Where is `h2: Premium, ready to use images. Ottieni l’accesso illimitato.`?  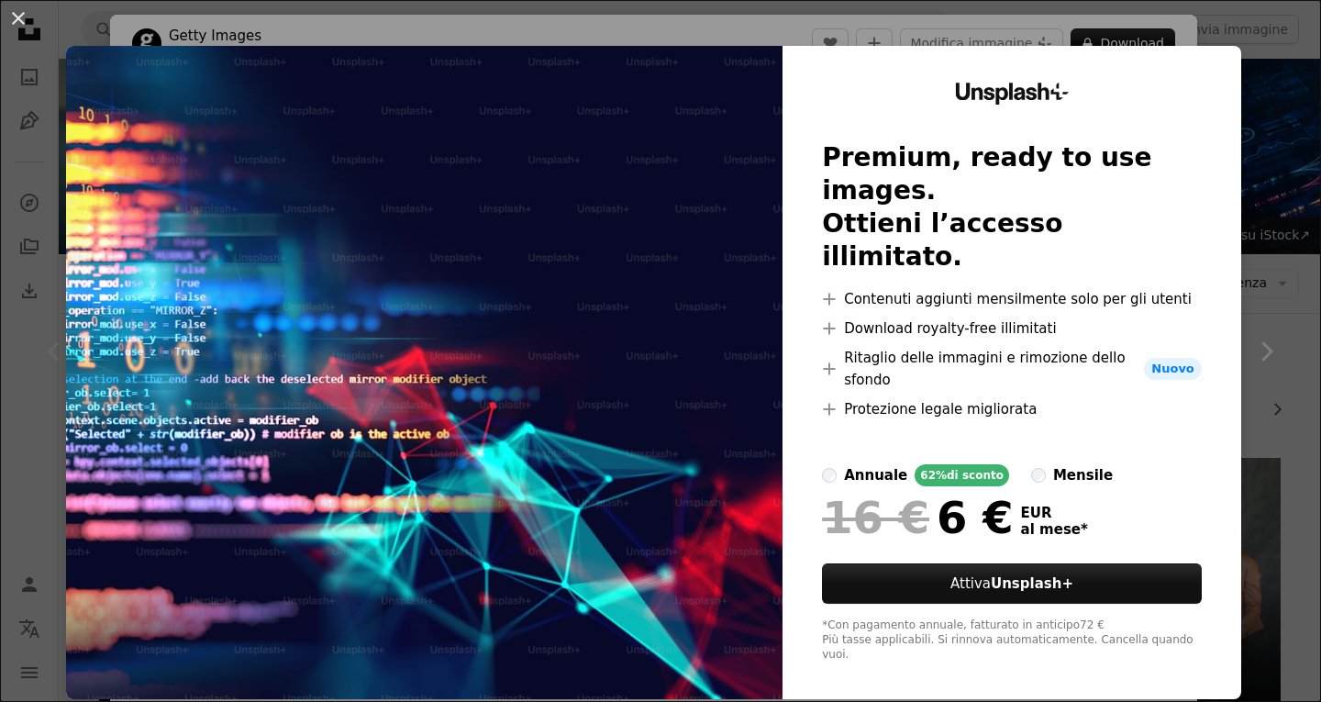 h2: Premium, ready to use images. Ottieni l’accesso illimitato. is located at coordinates (1012, 207).